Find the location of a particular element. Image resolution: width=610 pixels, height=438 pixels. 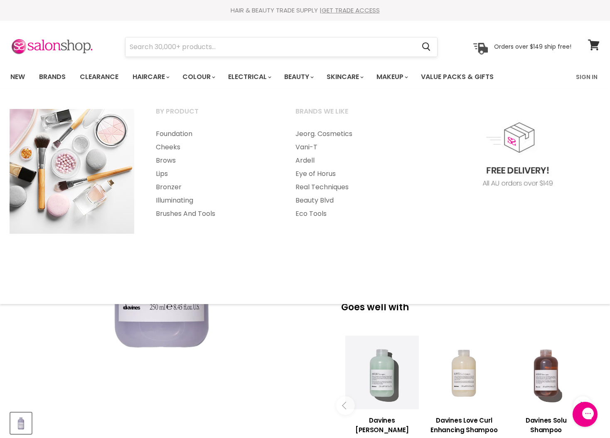

input: Search is located at coordinates (270, 47).